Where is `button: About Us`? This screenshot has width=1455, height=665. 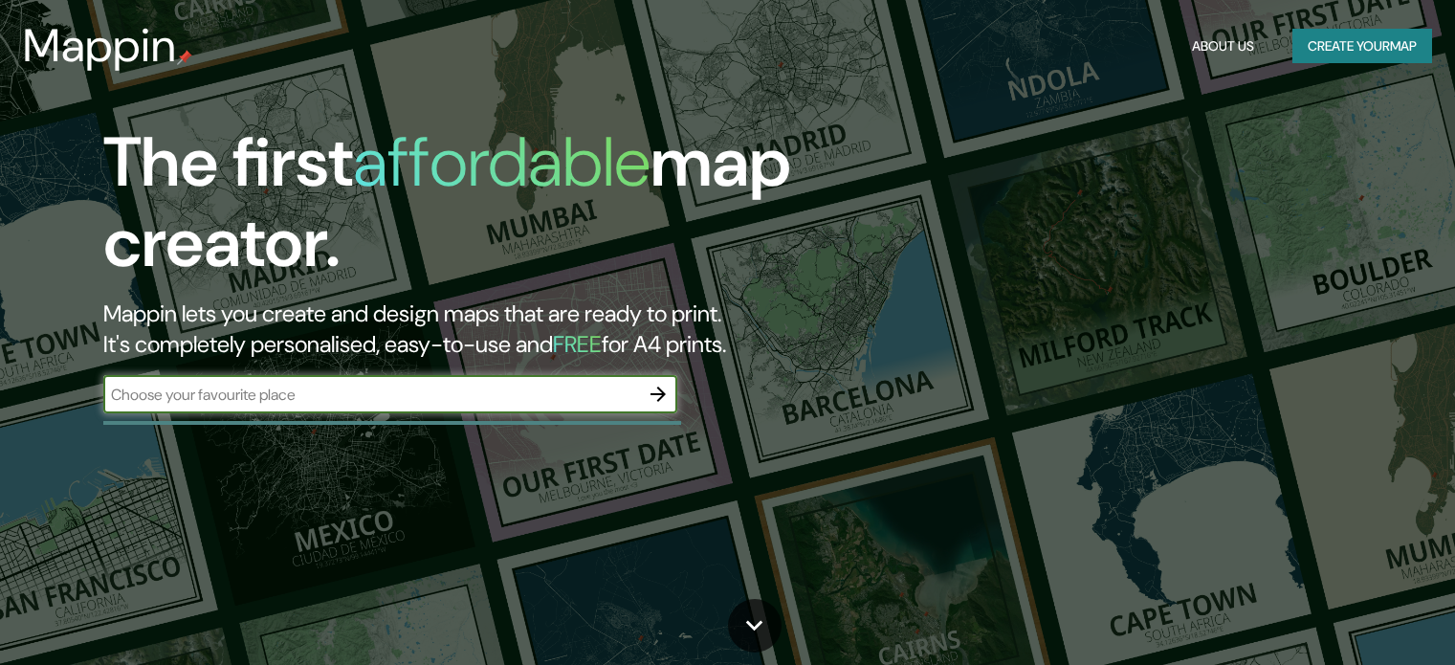
button: About Us is located at coordinates (1223, 46).